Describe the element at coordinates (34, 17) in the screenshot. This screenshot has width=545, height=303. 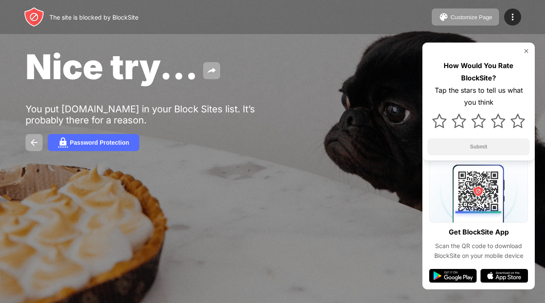
I see `img: header-logo.svg` at that location.